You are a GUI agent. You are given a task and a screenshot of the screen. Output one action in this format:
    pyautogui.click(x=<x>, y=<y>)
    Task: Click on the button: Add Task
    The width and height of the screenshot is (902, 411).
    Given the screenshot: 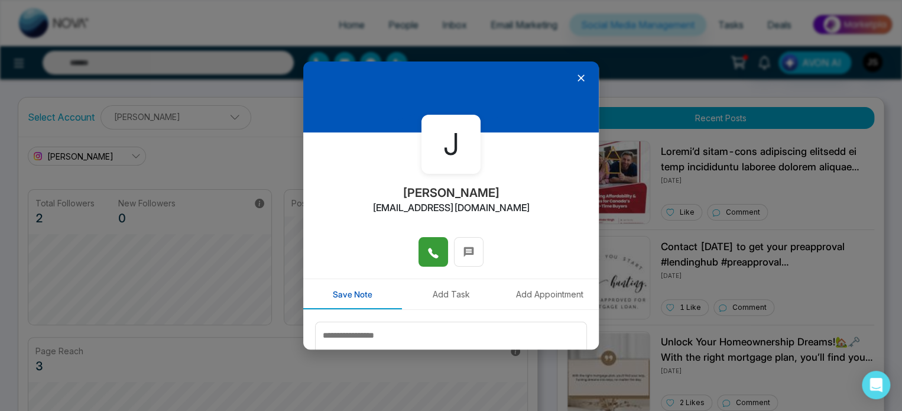 What is the action you would take?
    pyautogui.click(x=451, y=294)
    